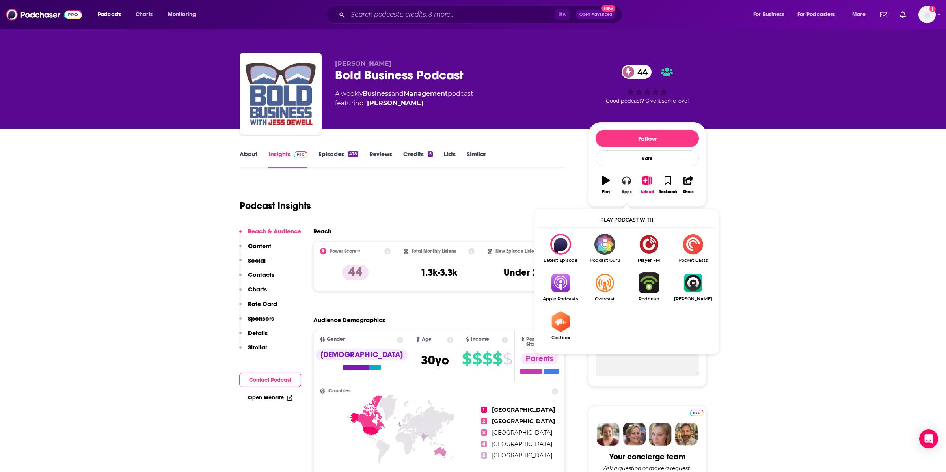 This screenshot has width=946, height=472. Describe the element at coordinates (335, 339) in the screenshot. I see `span: Gender` at that location.